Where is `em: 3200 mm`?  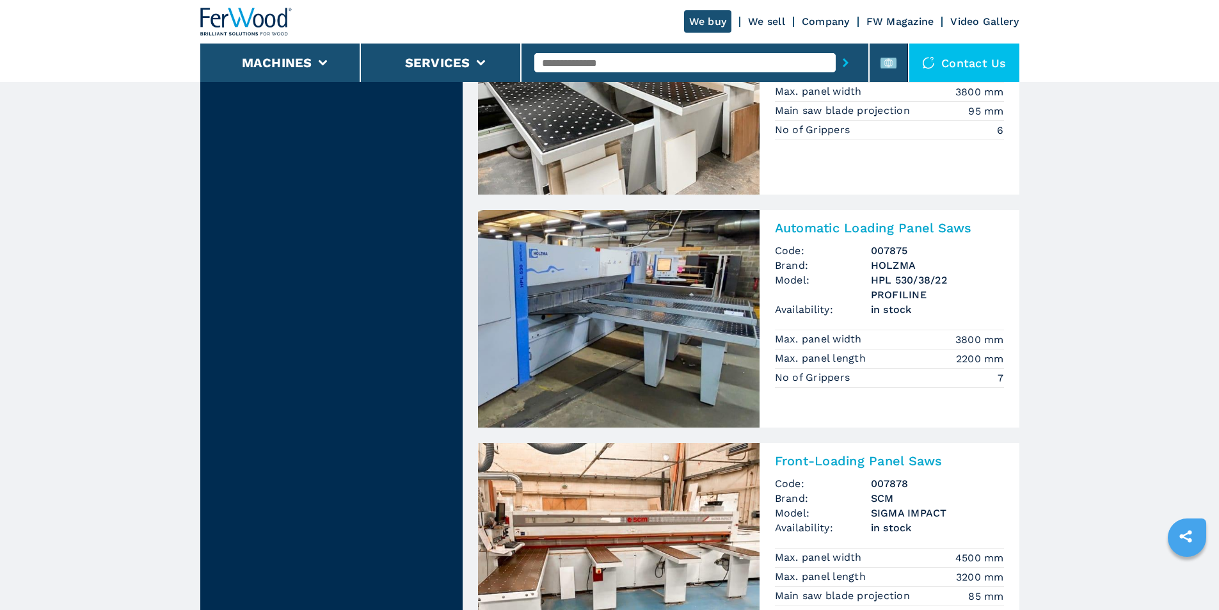 em: 3200 mm is located at coordinates (980, 577).